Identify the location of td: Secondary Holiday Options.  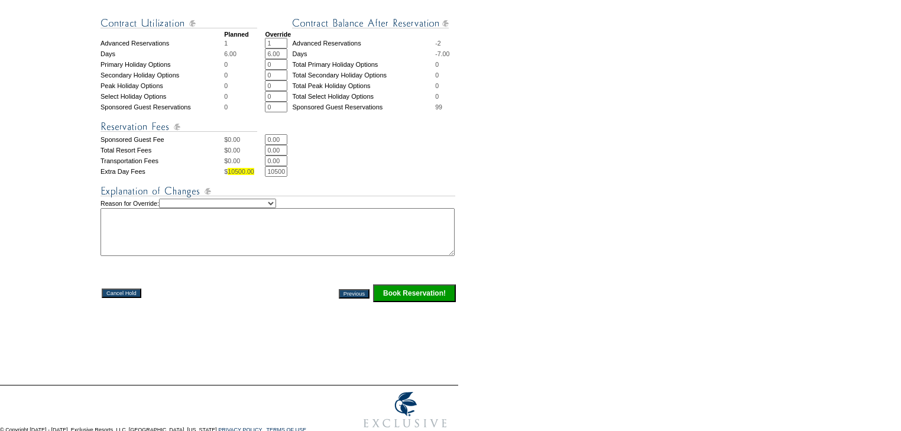
(162, 75).